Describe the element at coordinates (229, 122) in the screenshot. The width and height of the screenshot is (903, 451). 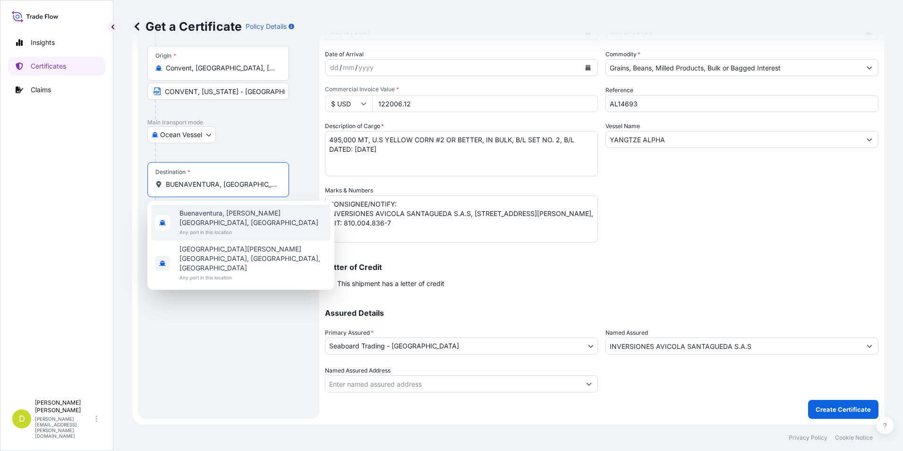
I see `p: Main transport mode` at that location.